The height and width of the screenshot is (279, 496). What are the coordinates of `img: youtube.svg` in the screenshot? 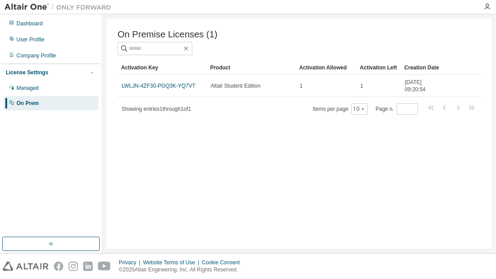 It's located at (104, 266).